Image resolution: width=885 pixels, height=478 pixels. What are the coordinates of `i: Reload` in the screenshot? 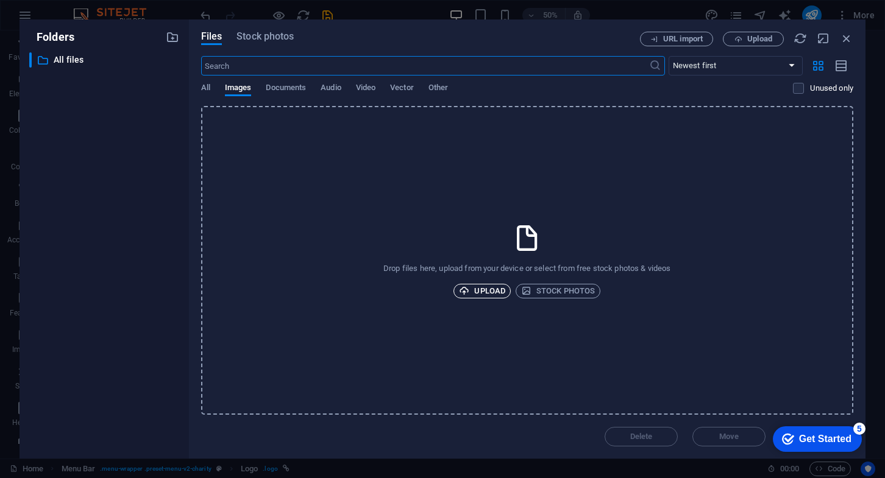 It's located at (800, 38).